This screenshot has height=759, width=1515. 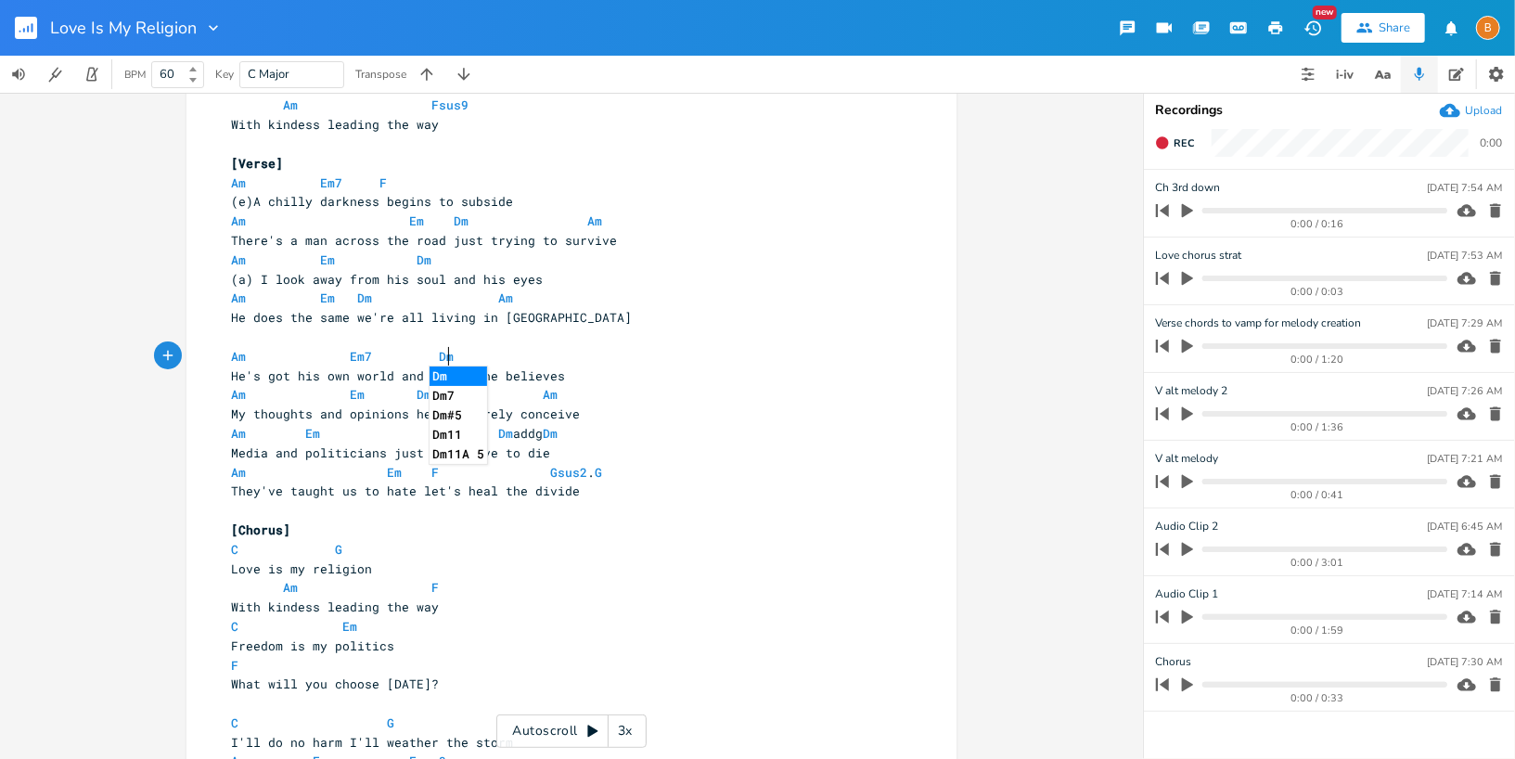 What do you see at coordinates (372, 742) in the screenshot?
I see `span: I'll do no harm I'll weather the storm` at bounding box center [372, 742].